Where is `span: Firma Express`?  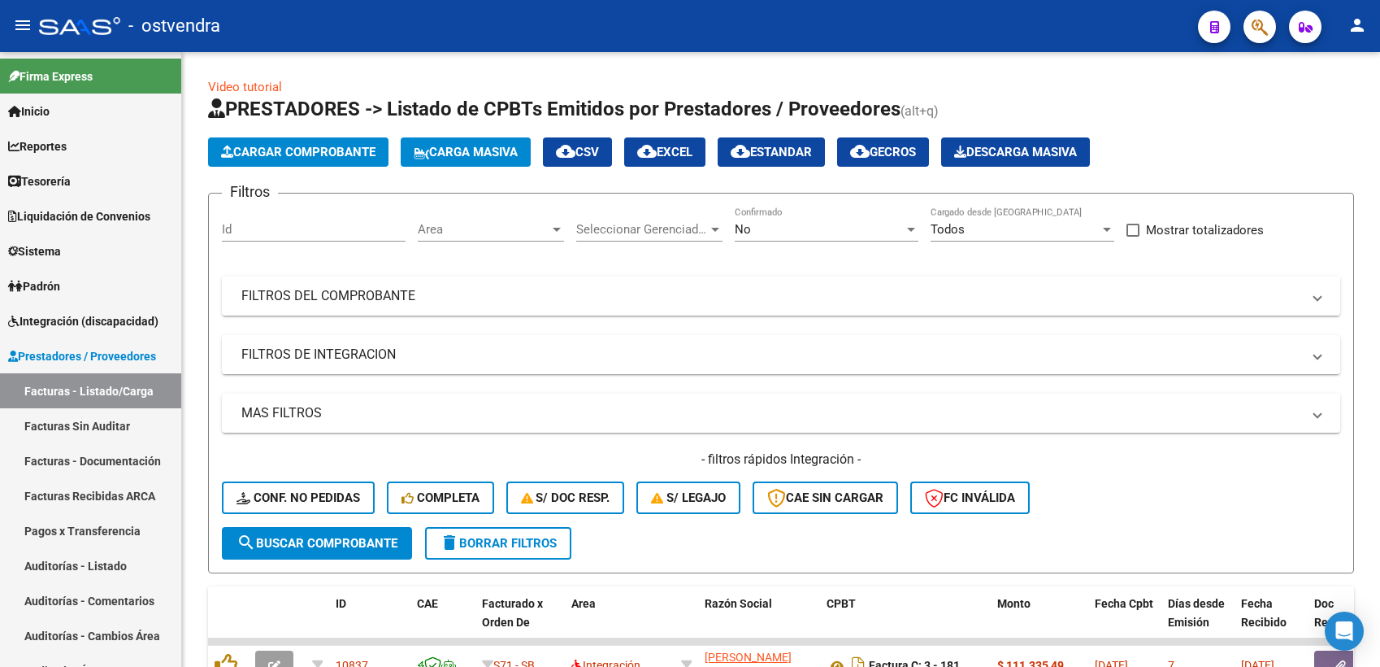 span: Firma Express is located at coordinates (50, 76).